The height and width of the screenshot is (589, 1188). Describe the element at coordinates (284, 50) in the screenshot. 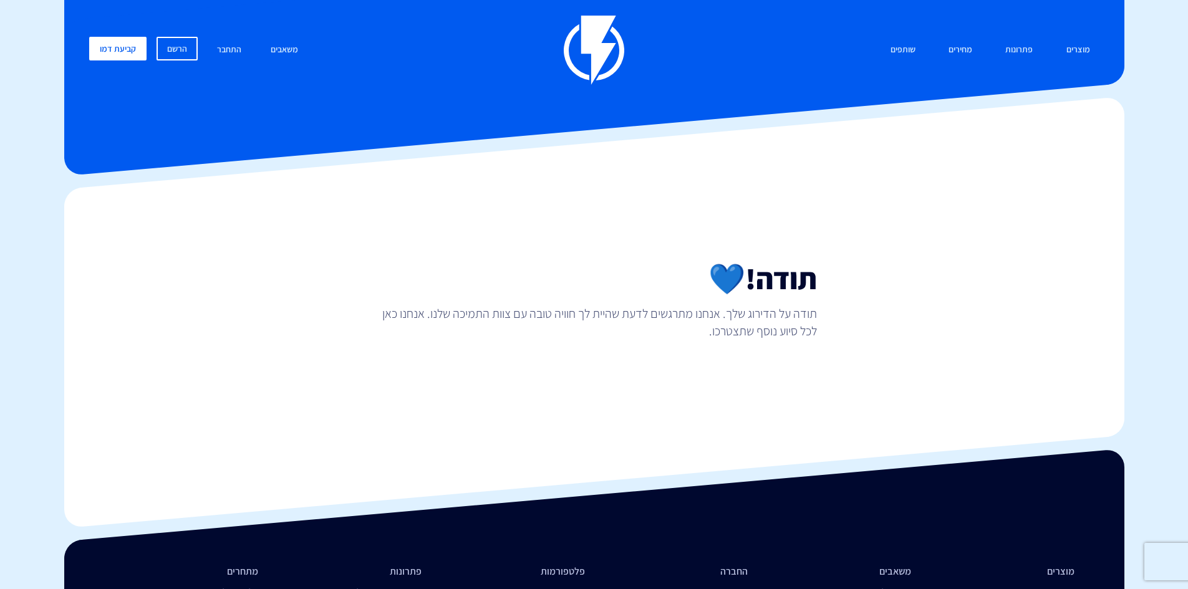

I see `a: משאבים` at that location.